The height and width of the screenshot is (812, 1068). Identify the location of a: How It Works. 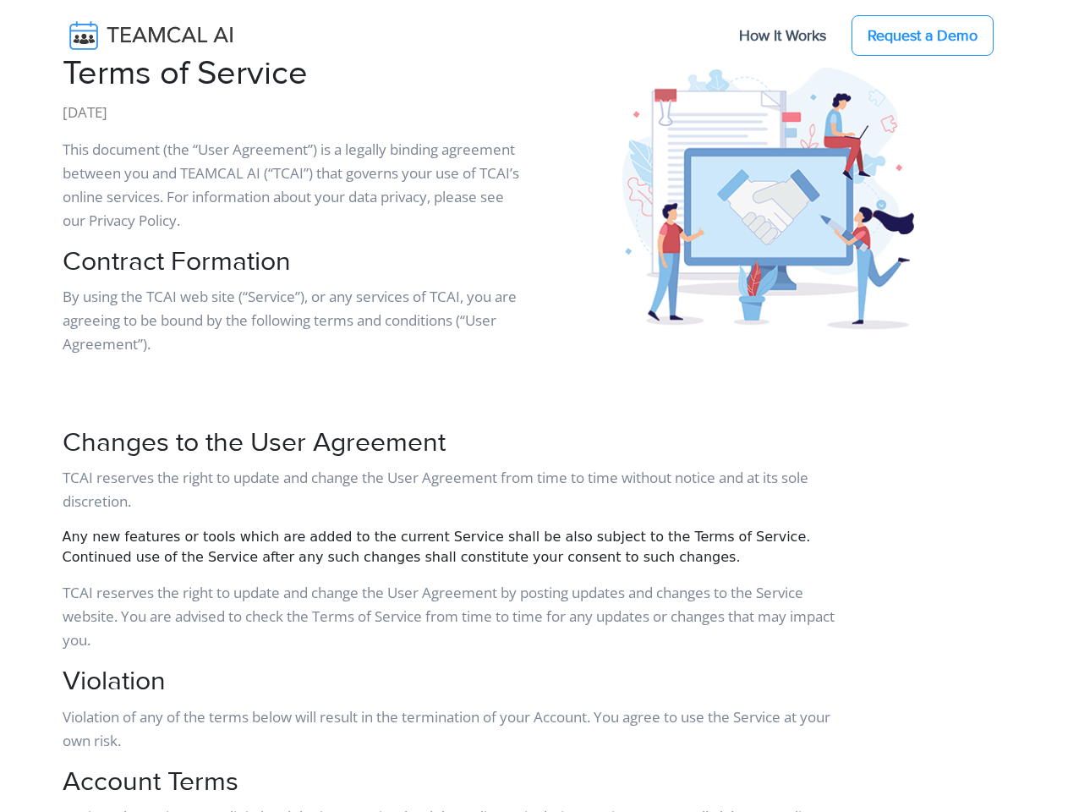
(782, 36).